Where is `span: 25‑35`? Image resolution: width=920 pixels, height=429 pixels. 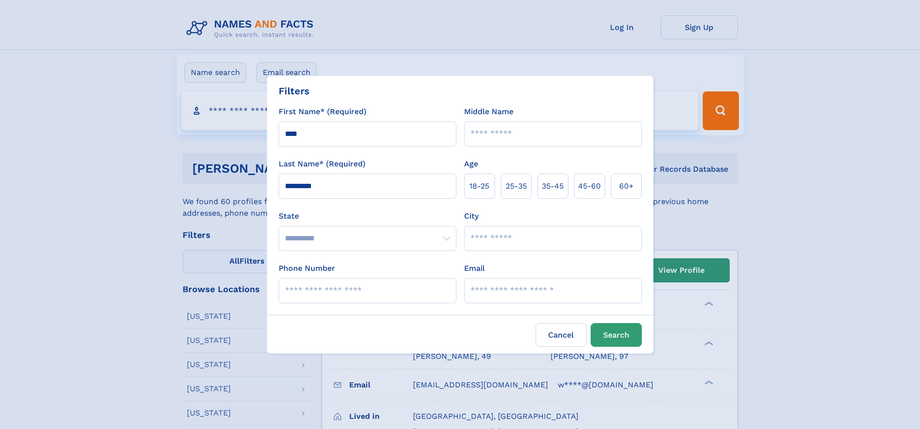 span: 25‑35 is located at coordinates (516, 186).